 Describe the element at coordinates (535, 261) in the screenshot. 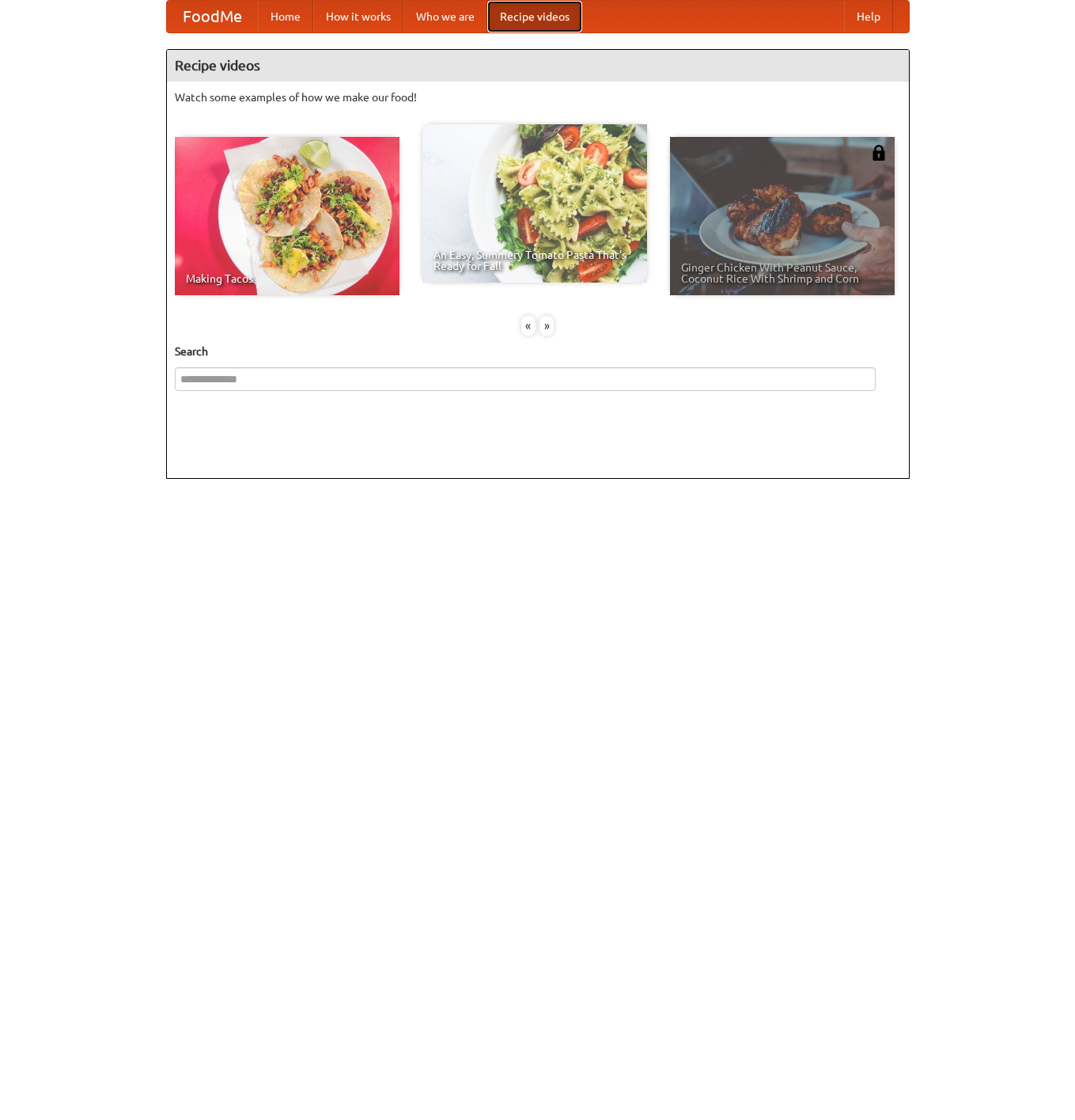

I see `span: An Easy, Summery Tomato Pasta That's Ready for Fall` at that location.